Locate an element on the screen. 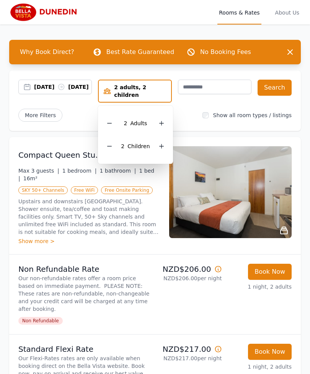 This screenshot has width=310, height=374. span: 1 bathroom | is located at coordinates (118, 171).